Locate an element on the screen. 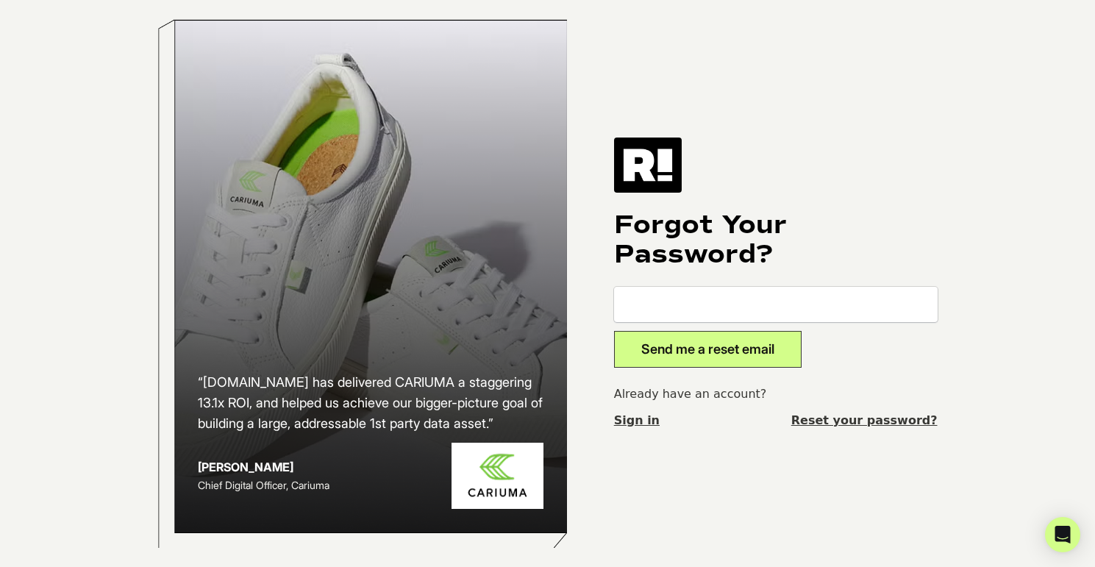 The width and height of the screenshot is (1095, 567). img: Retention.com is located at coordinates (648, 165).